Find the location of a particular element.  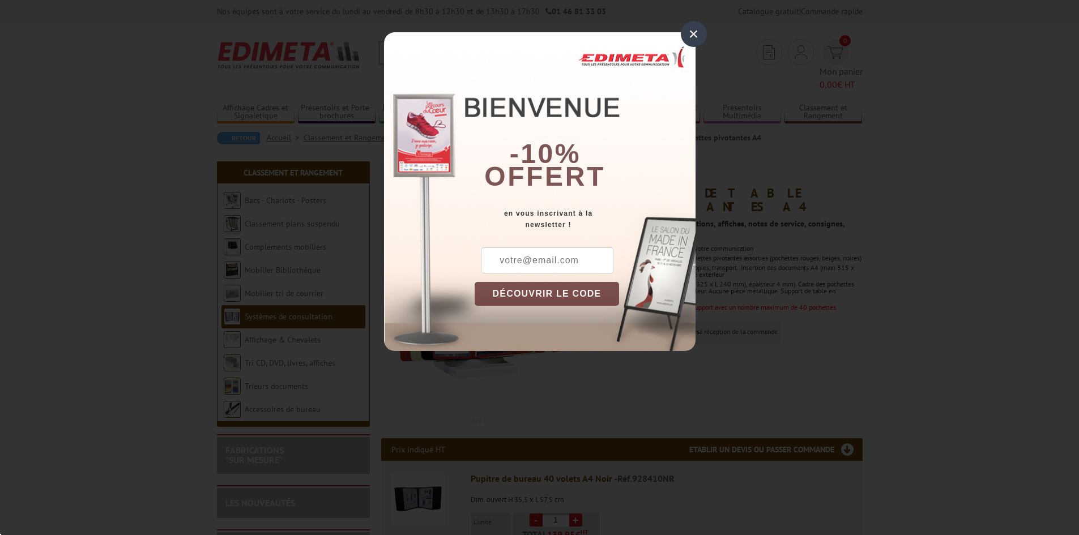

b: -10% is located at coordinates (546, 154).